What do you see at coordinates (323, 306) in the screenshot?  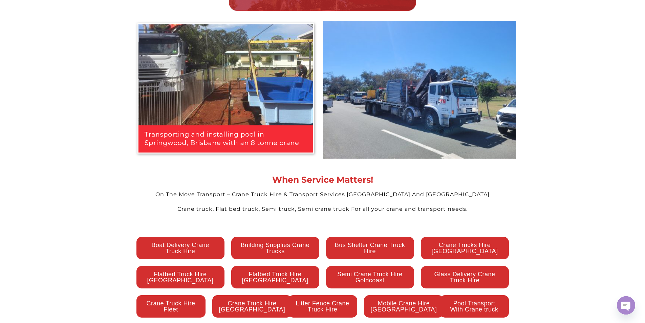 I see `span: Litter Fence Crane Truck Hire` at bounding box center [323, 306].